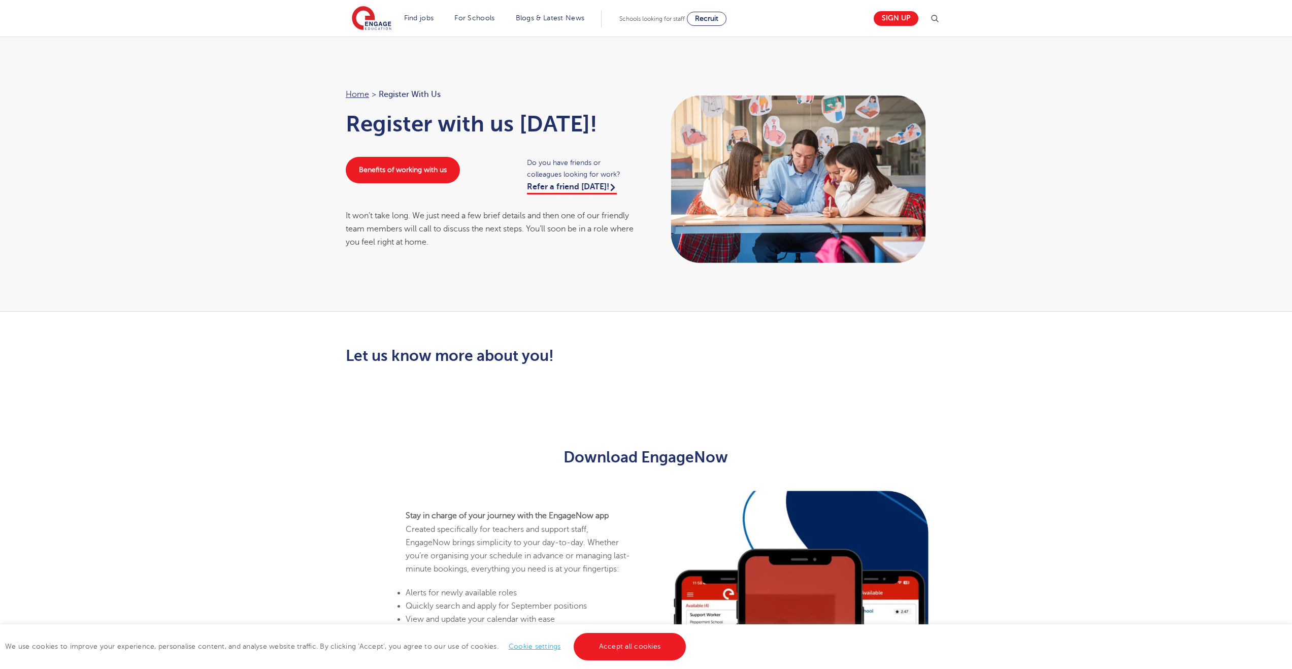 The image size is (1292, 669). What do you see at coordinates (507, 516) in the screenshot?
I see `strong: Stay in charge of your journey with the EngageNow app` at bounding box center [507, 516].